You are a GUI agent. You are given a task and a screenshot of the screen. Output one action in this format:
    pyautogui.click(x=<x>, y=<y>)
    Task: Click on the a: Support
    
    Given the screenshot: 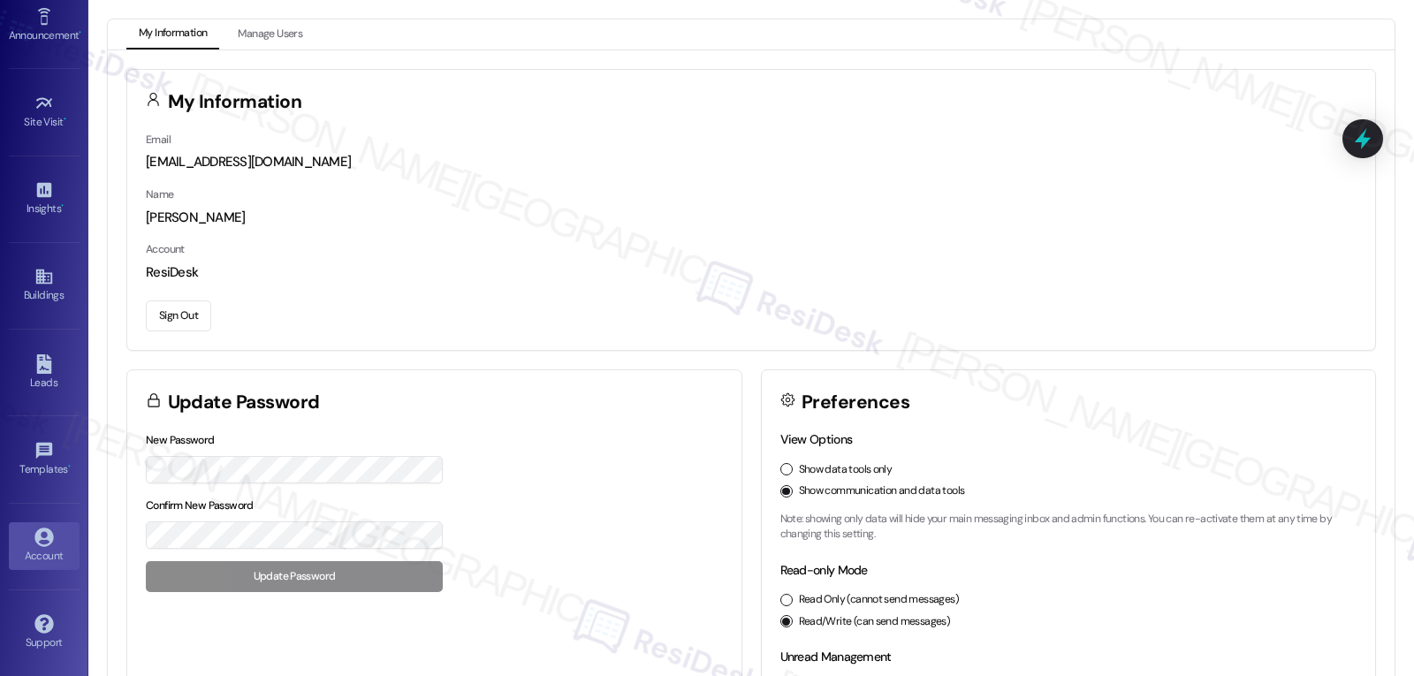 What is the action you would take?
    pyautogui.click(x=44, y=633)
    